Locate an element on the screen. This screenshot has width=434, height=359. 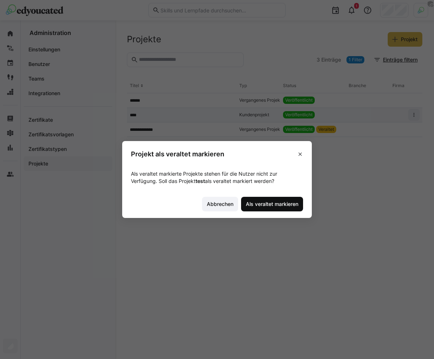
h3: Projekt als veraltet markieren is located at coordinates (178, 154).